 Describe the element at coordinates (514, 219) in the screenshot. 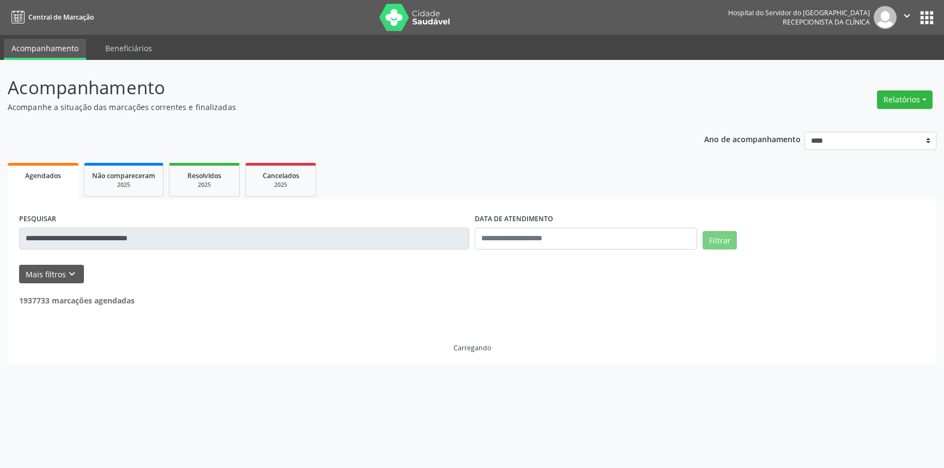

I see `label: DATA DE ATENDIMENTO` at that location.